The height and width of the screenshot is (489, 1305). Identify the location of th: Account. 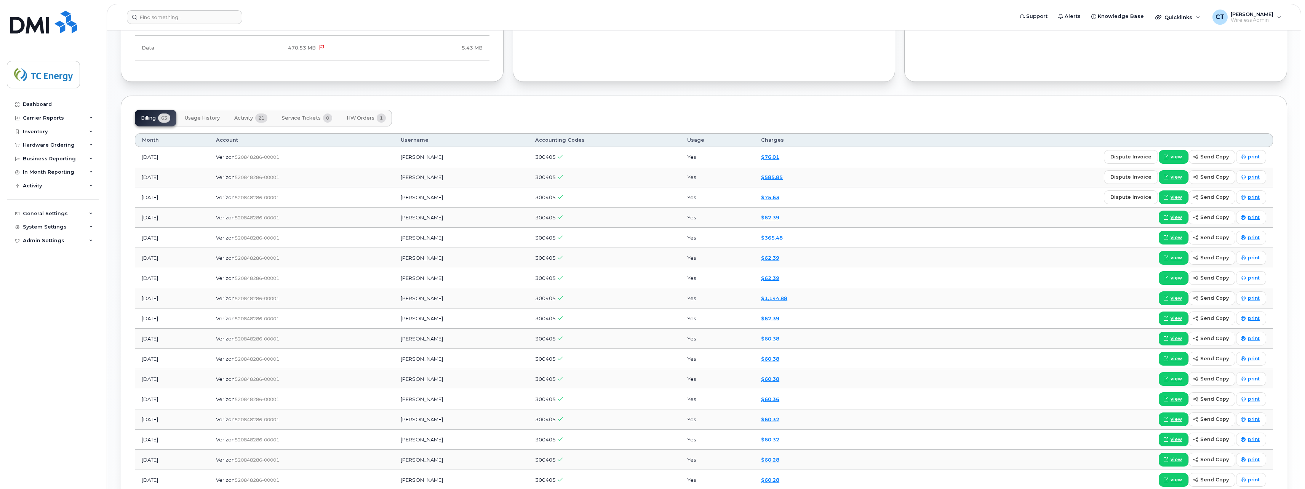
(301, 140).